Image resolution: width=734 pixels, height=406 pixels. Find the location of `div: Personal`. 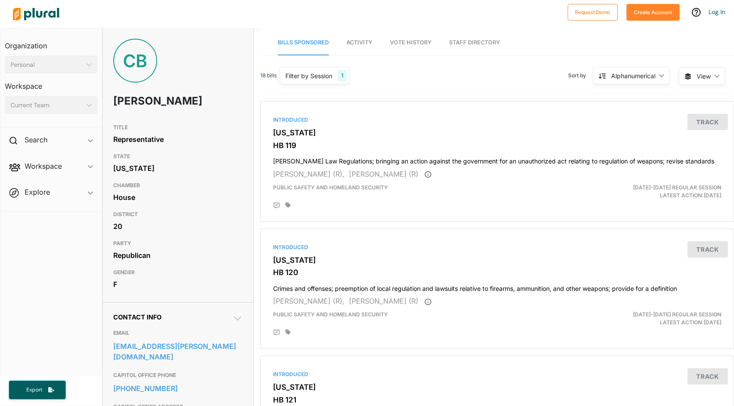

div: Personal is located at coordinates (47, 65).